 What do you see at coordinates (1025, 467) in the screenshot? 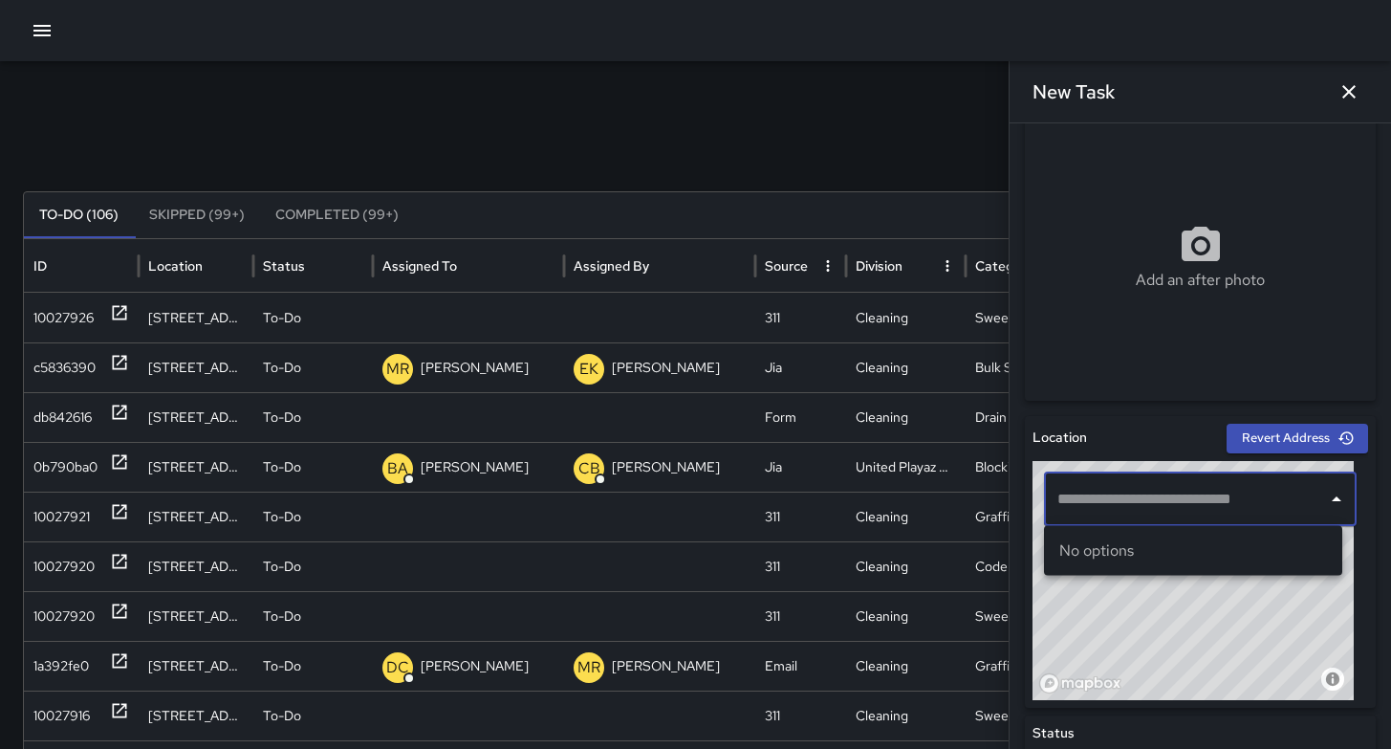
I see `div: Blocking Public Sidewalk` at bounding box center [1025, 467].